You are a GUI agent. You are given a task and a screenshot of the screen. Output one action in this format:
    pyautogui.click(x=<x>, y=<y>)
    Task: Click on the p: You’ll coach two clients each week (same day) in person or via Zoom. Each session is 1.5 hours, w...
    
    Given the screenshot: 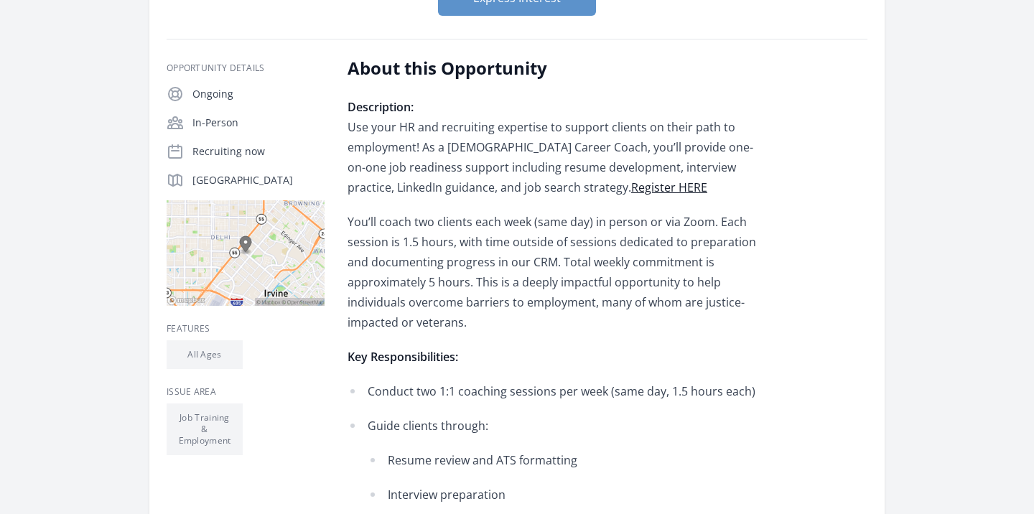 What is the action you would take?
    pyautogui.click(x=557, y=272)
    